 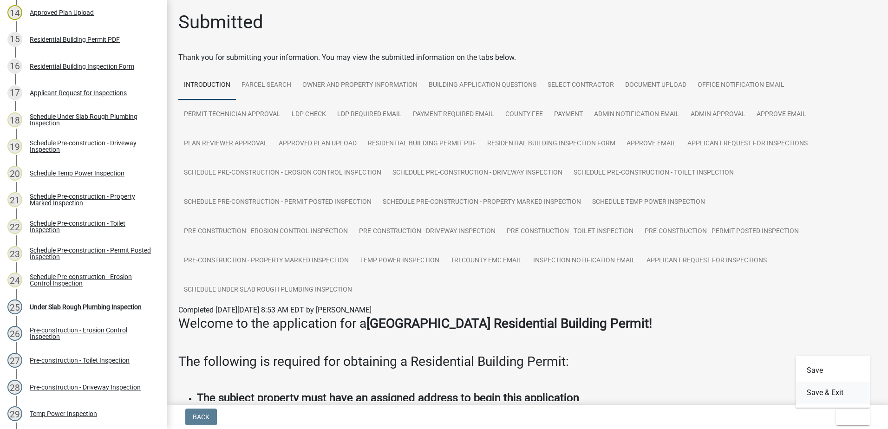 What do you see at coordinates (318, 144) in the screenshot?
I see `a: Approved Plan Upload` at bounding box center [318, 144].